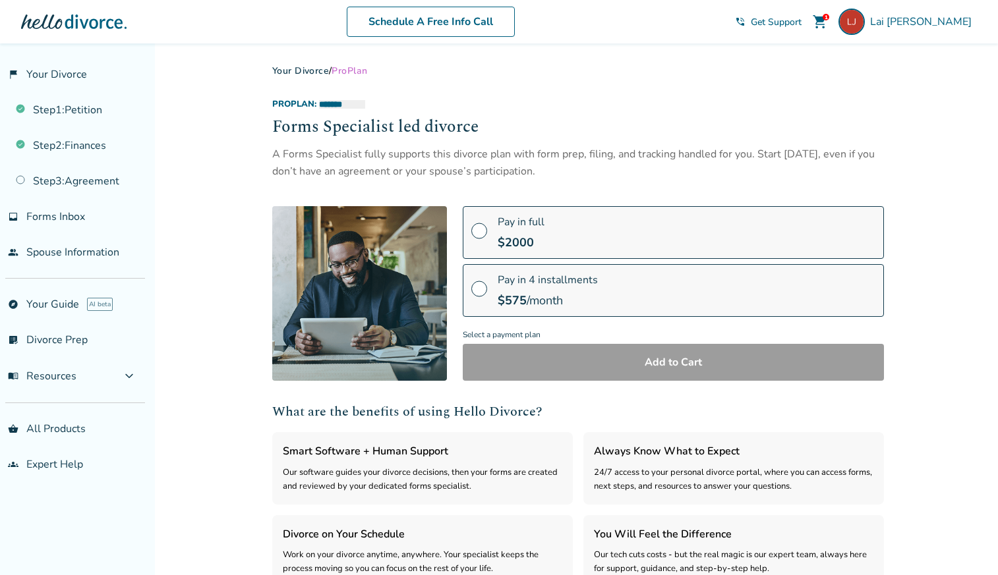 The height and width of the screenshot is (575, 998). Describe the element at coordinates (733, 534) in the screenshot. I see `h3: You Will Feel the Difference` at that location.